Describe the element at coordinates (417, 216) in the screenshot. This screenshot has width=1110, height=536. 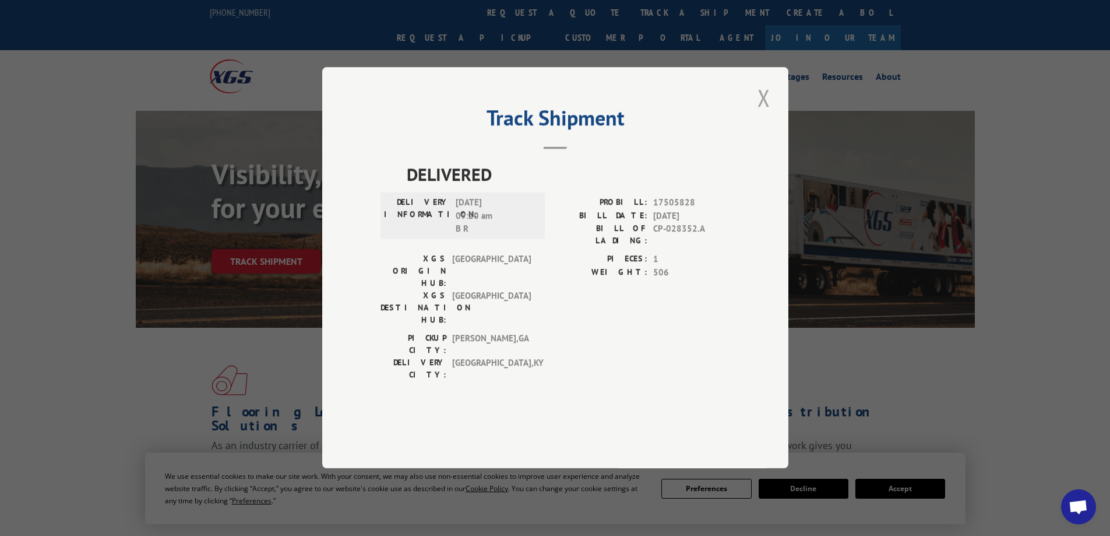
I see `label: DELIVERY INFORMATION:` at that location.